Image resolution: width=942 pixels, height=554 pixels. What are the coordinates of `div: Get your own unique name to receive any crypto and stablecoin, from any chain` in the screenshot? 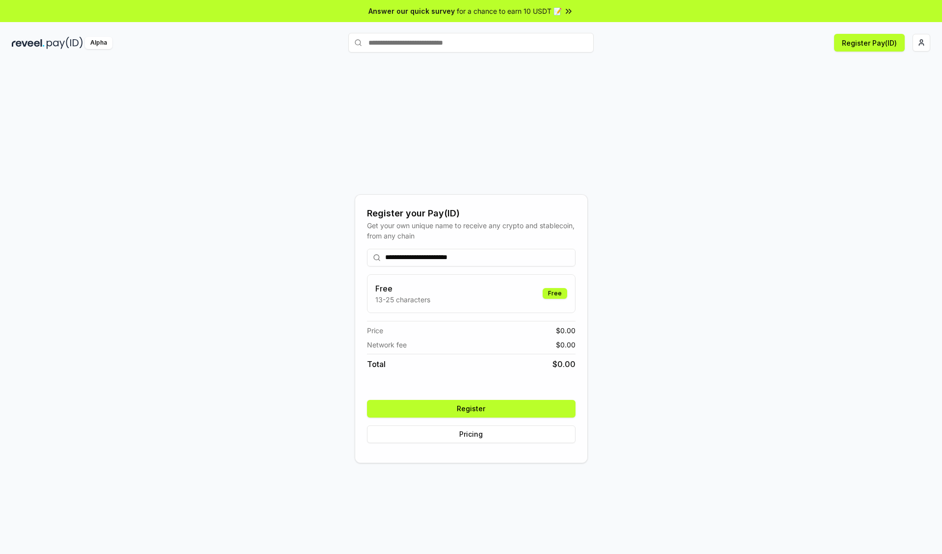 It's located at (471, 231).